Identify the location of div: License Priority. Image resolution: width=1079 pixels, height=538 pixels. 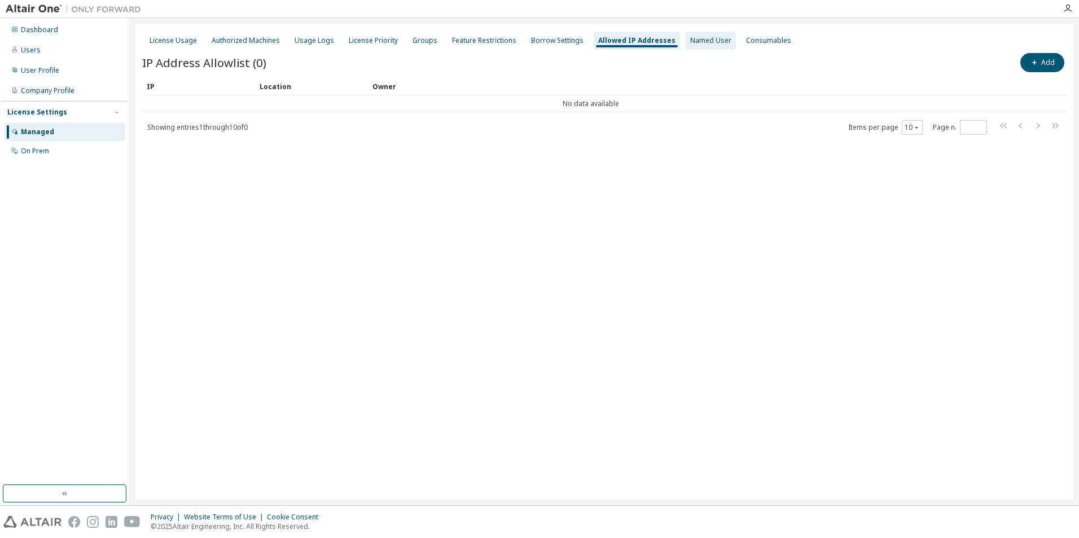
(373, 41).